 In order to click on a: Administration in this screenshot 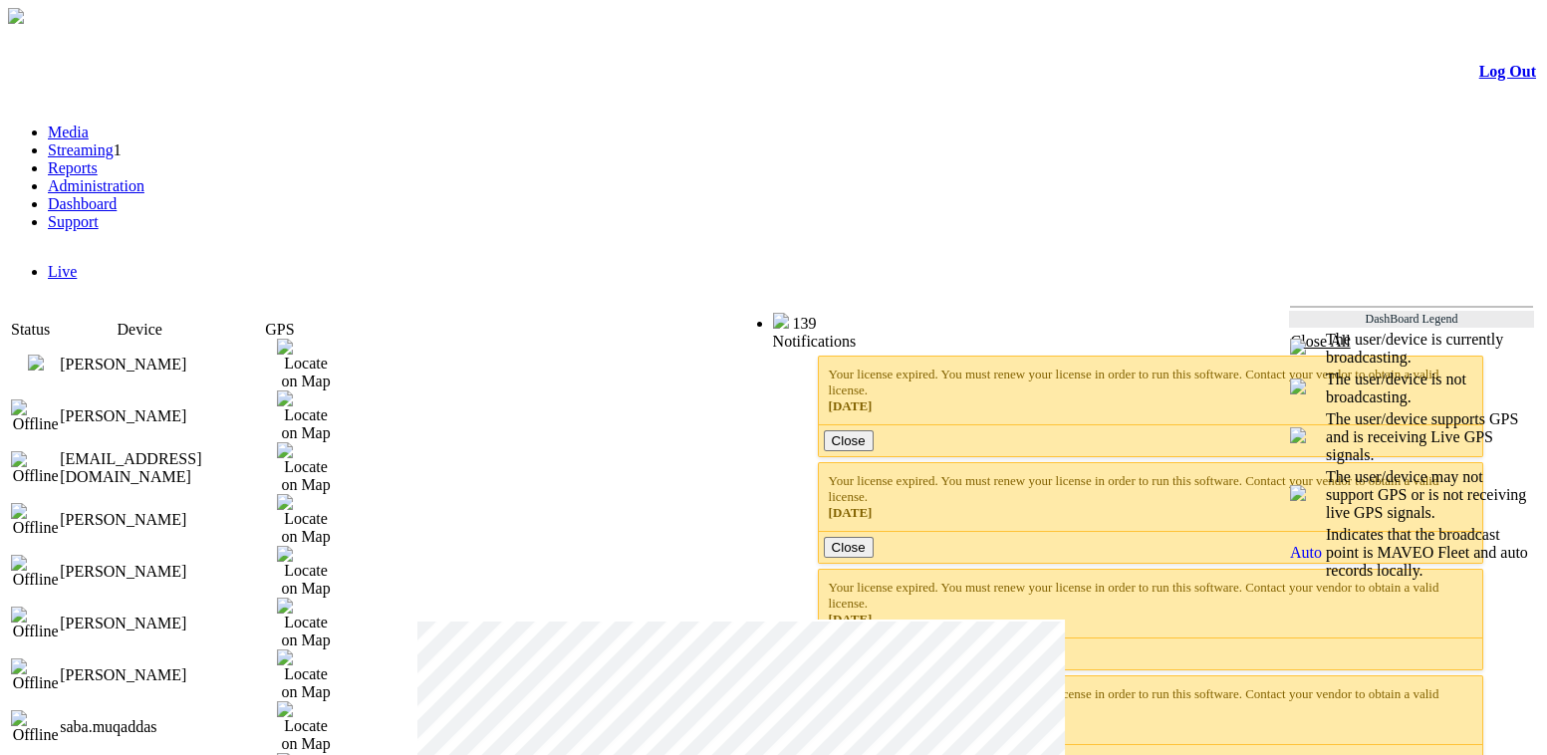, I will do `click(96, 185)`.